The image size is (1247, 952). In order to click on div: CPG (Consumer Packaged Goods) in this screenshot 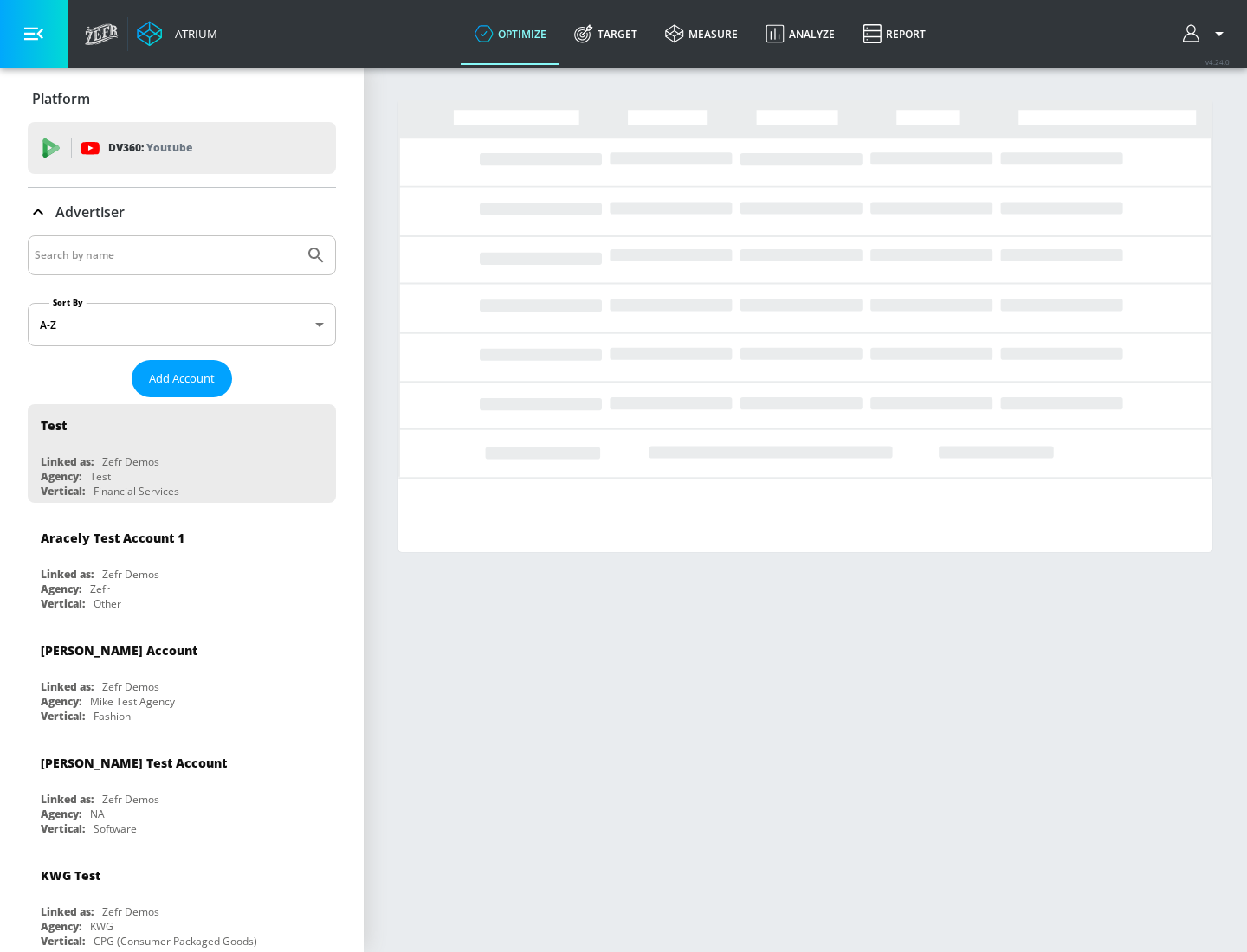, I will do `click(174, 941)`.